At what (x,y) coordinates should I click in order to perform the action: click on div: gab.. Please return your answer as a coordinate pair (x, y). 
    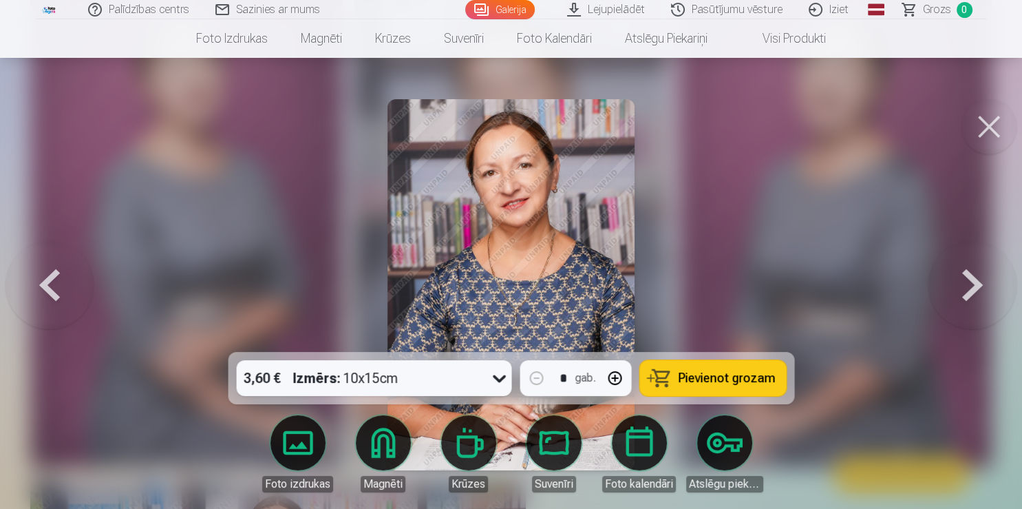
    Looking at the image, I should click on (585, 378).